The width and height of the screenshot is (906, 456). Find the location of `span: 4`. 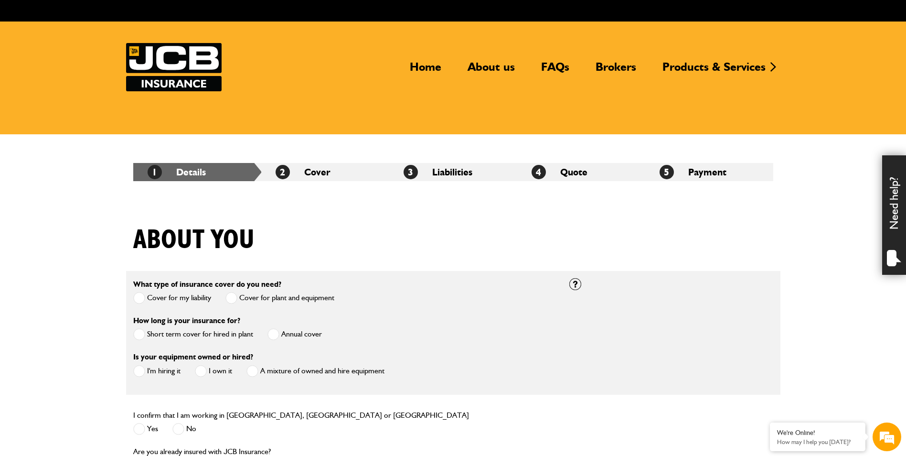

span: 4 is located at coordinates (539, 172).